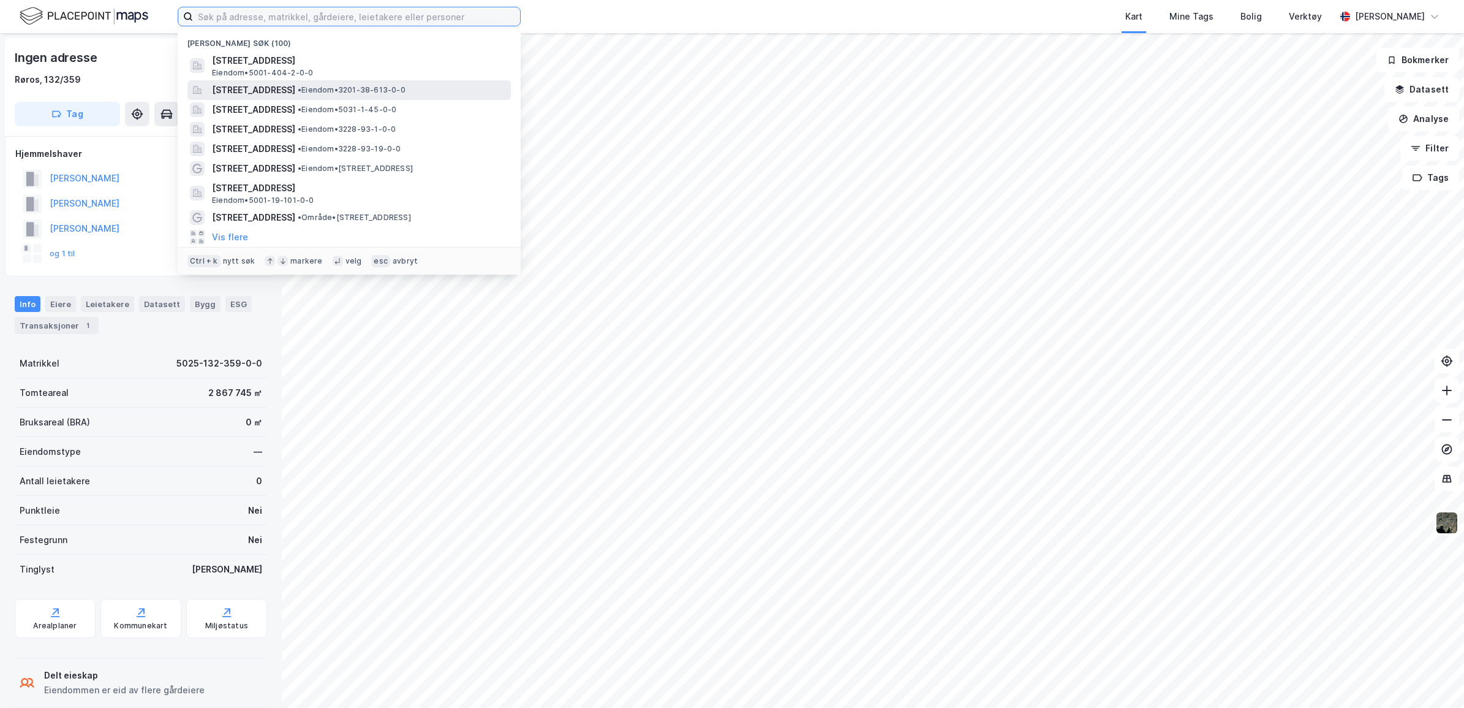 This screenshot has height=708, width=1464. What do you see at coordinates (55, 626) in the screenshot?
I see `div: Arealplaner` at bounding box center [55, 626].